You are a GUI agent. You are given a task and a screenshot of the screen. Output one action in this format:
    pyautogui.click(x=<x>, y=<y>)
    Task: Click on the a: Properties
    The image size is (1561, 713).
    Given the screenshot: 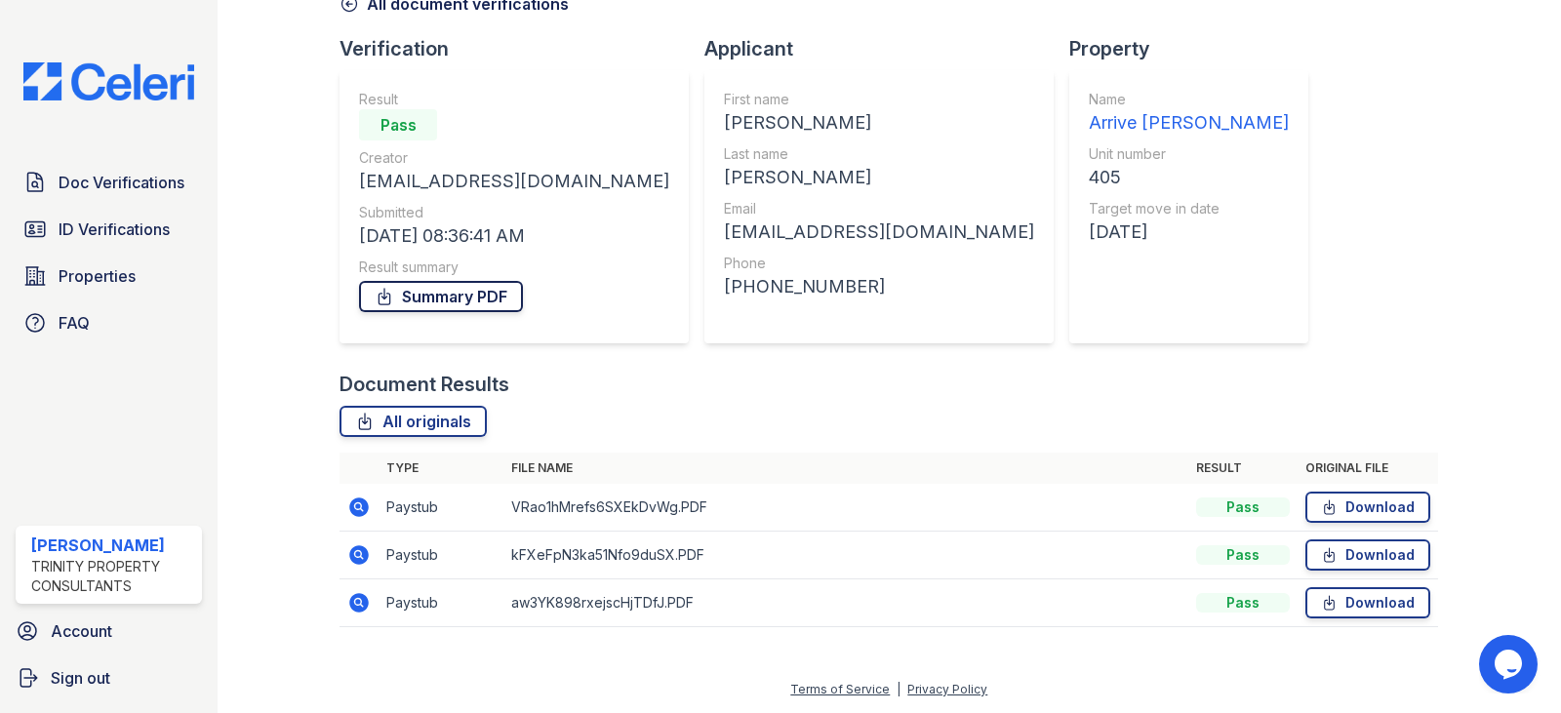 What is the action you would take?
    pyautogui.click(x=108, y=276)
    